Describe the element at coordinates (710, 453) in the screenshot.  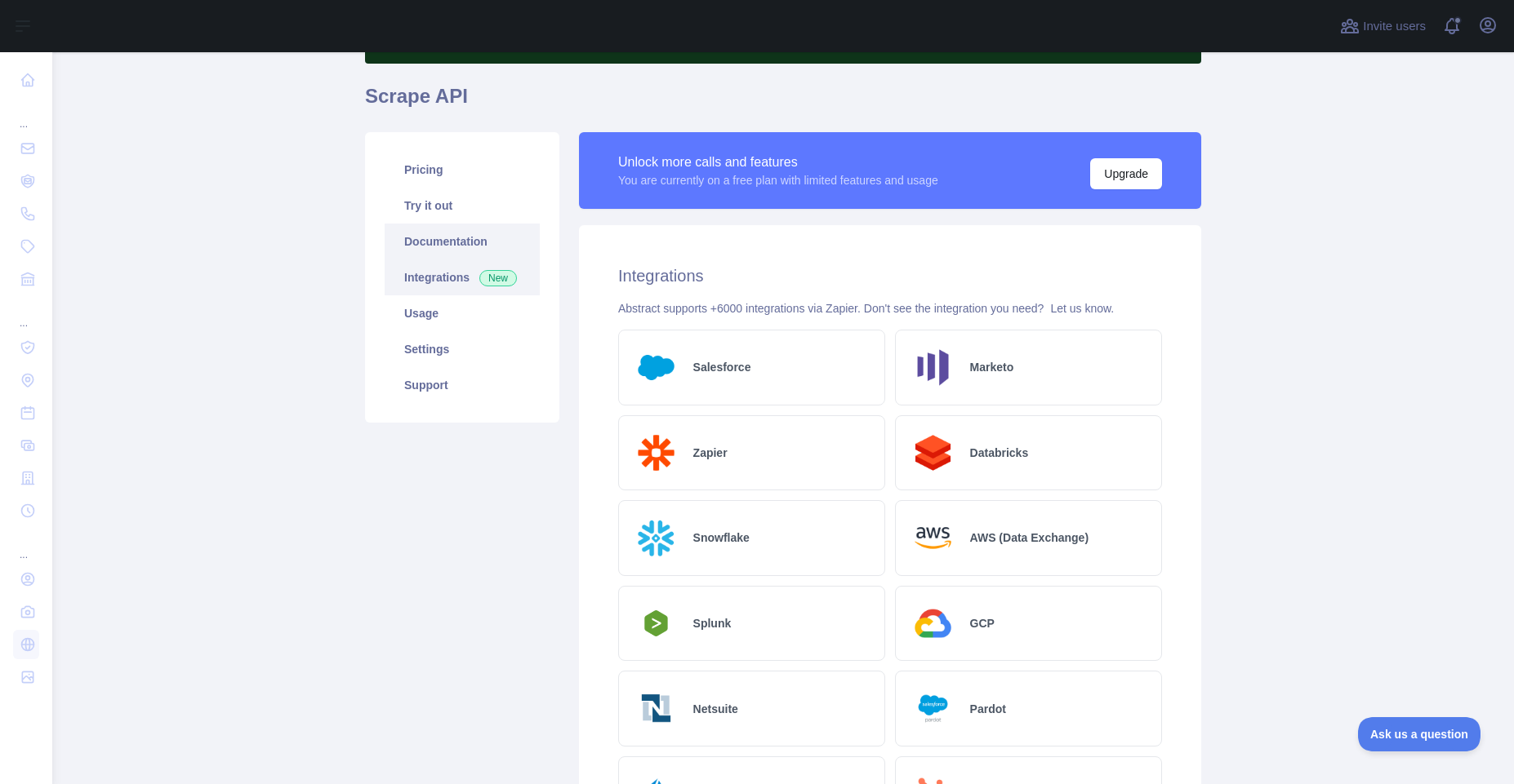
I see `h2: Zapier` at that location.